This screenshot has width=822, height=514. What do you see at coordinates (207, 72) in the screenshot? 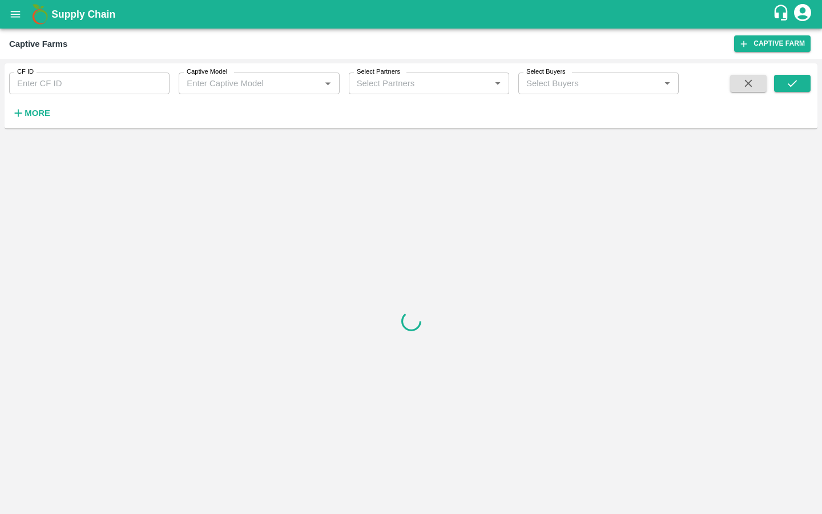
I see `label: Captive Model` at bounding box center [207, 72].